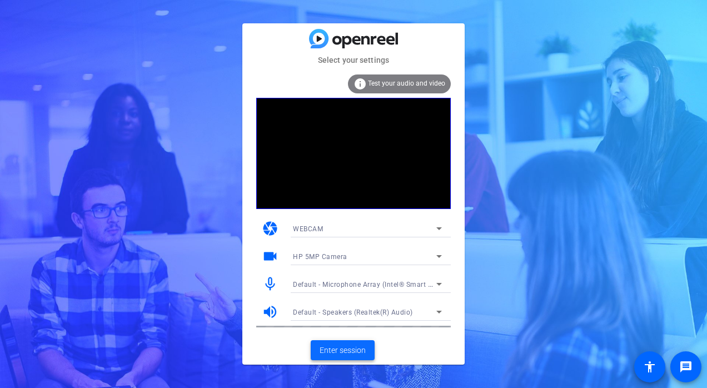 This screenshot has height=388, width=707. Describe the element at coordinates (270, 284) in the screenshot. I see `mat-icon: mic_none` at that location.